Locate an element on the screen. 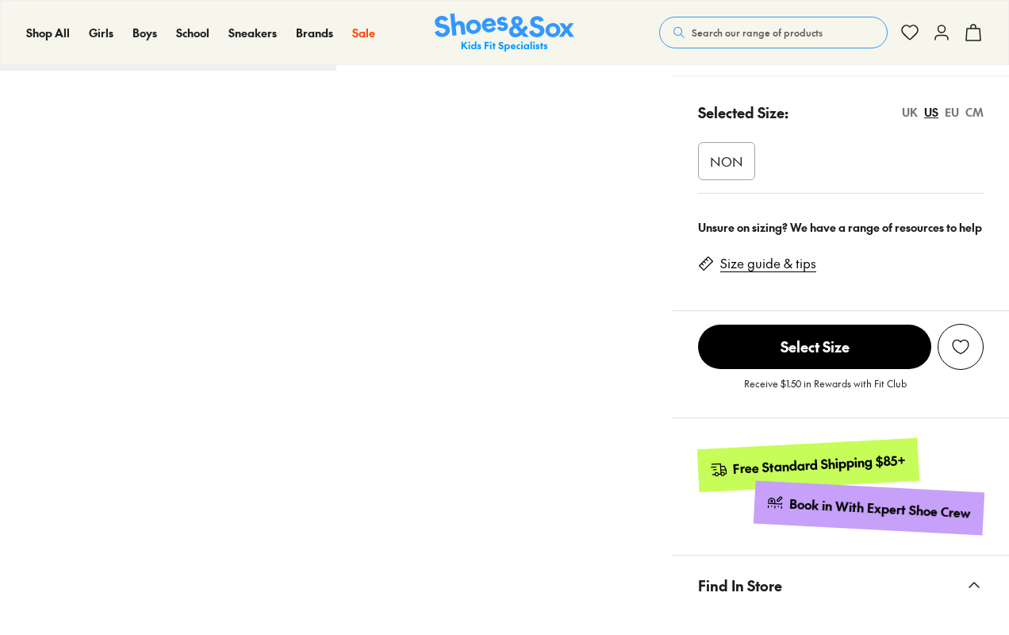  span: Sneakers is located at coordinates (252, 33).